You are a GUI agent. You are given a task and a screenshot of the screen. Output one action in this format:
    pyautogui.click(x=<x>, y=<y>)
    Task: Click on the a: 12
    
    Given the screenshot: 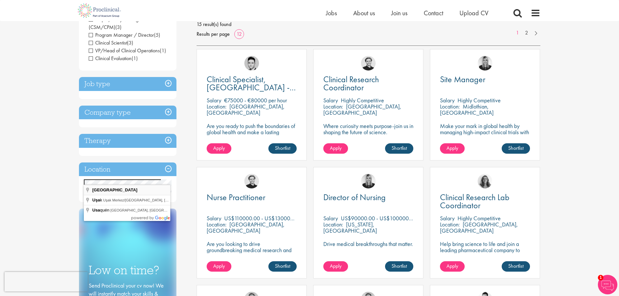 What is the action you would take?
    pyautogui.click(x=239, y=34)
    